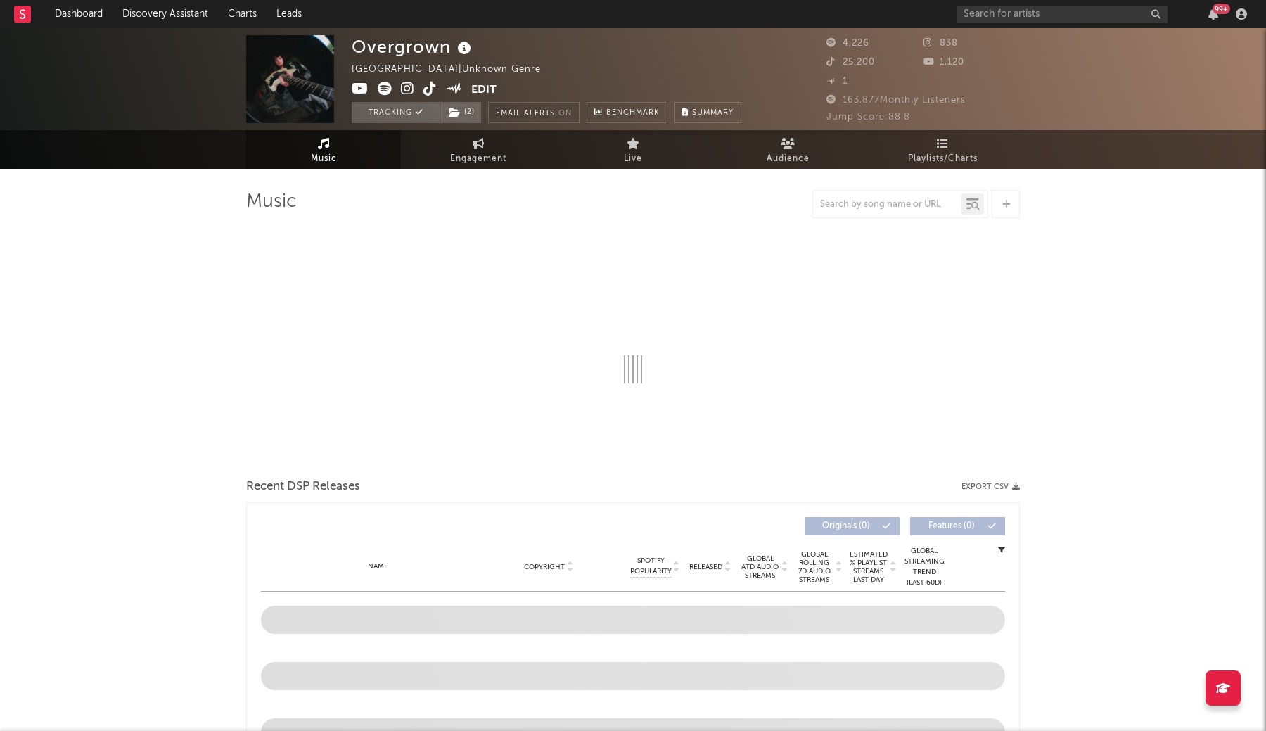 This screenshot has width=1266, height=731. Describe the element at coordinates (837, 81) in the screenshot. I see `span: 1` at that location.